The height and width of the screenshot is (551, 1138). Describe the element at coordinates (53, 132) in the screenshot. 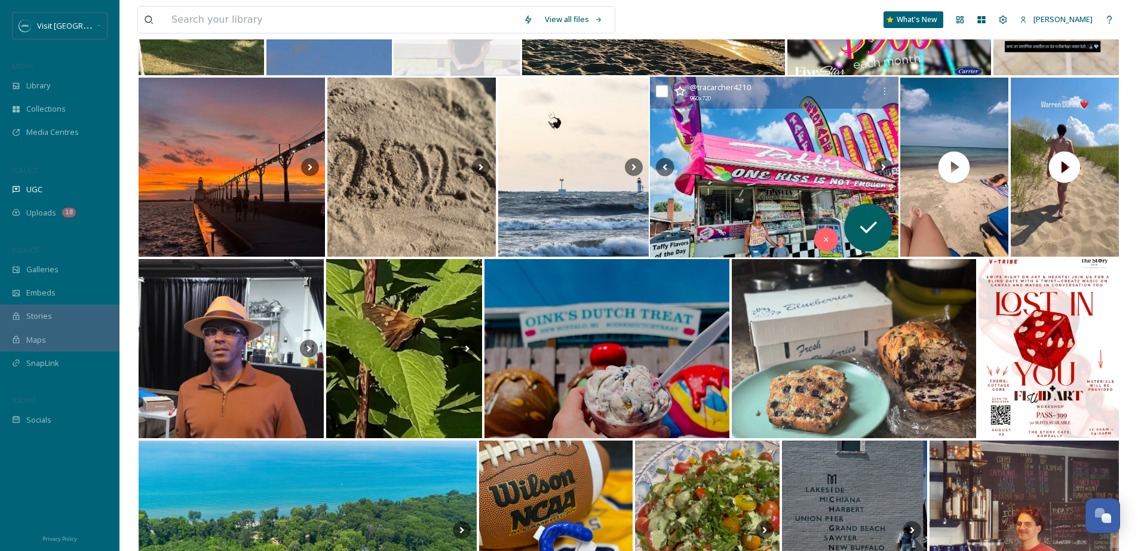

I see `span: Media Centres` at that location.